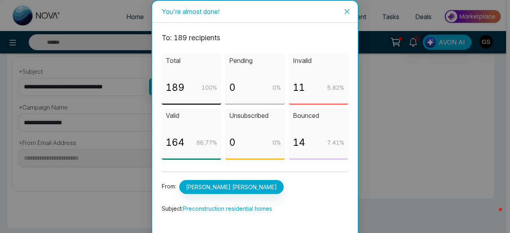 This screenshot has width=510, height=233. Describe the element at coordinates (347, 12) in the screenshot. I see `span: close` at that location.